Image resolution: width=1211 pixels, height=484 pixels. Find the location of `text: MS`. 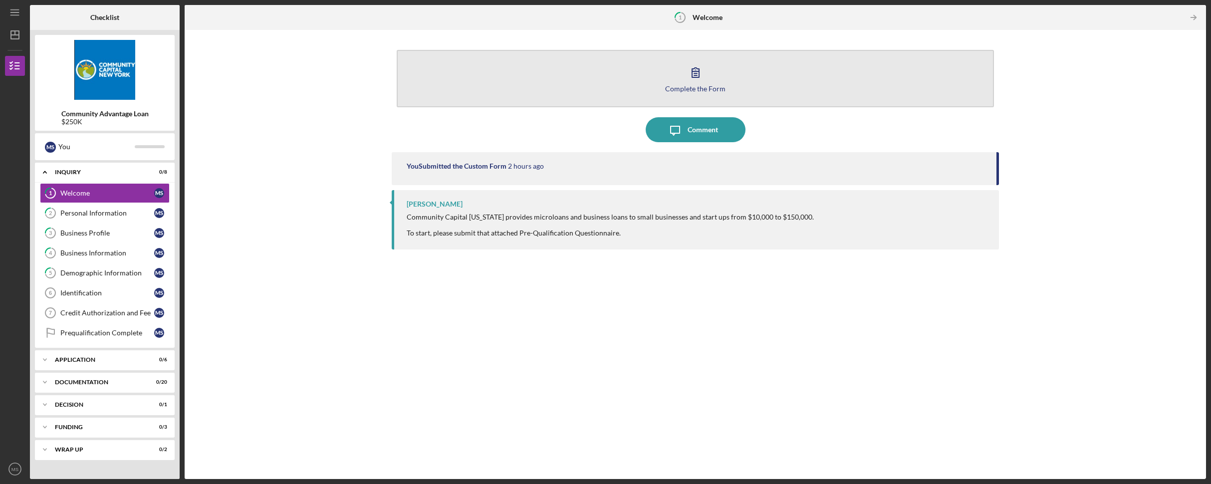

text: MS is located at coordinates (15, 469).